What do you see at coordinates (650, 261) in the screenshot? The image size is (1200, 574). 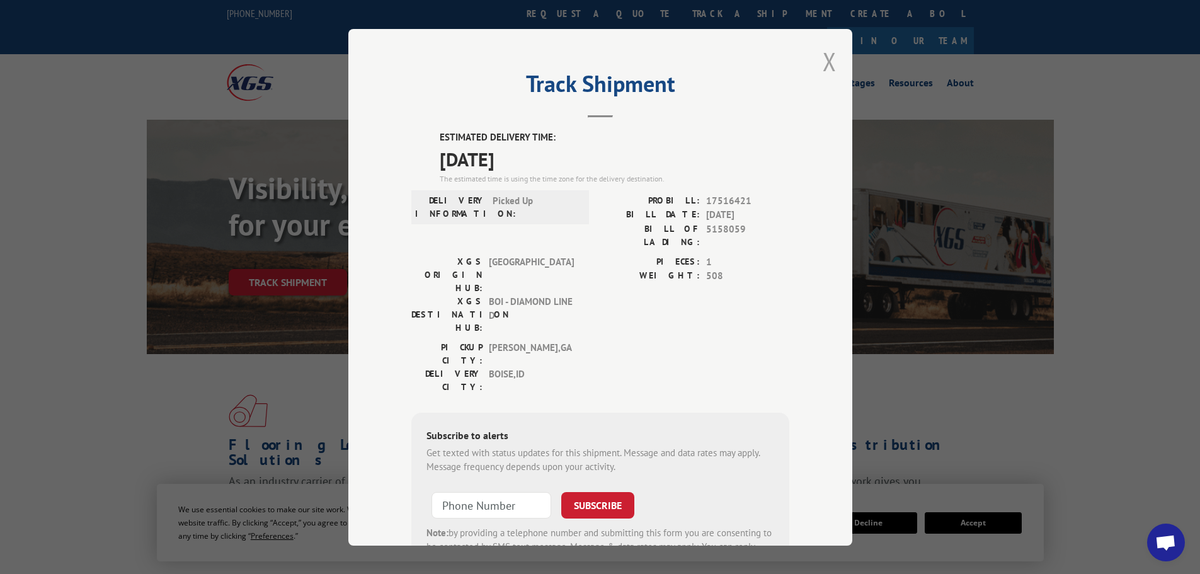 I see `label: PIECES:` at bounding box center [650, 261].